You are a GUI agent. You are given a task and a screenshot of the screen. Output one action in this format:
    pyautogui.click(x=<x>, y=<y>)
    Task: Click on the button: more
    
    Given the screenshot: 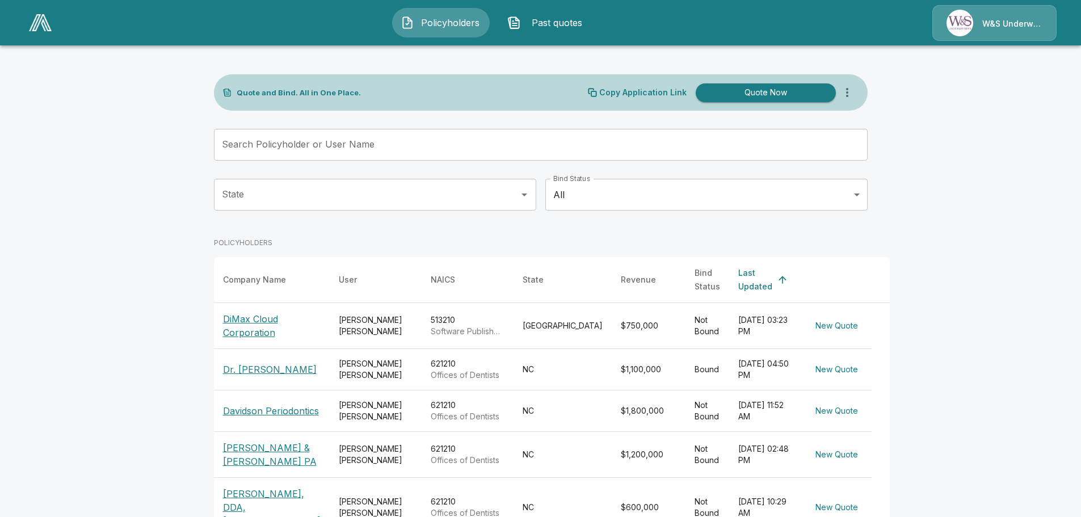 What is the action you would take?
    pyautogui.click(x=848, y=93)
    